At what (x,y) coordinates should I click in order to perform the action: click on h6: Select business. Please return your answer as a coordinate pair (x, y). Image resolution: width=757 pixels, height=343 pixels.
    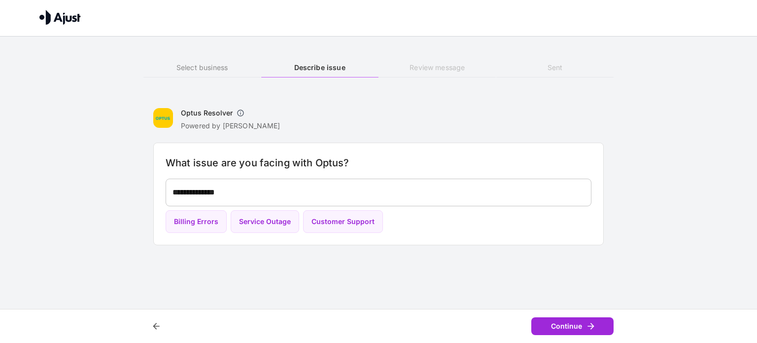
    Looking at the image, I should click on (202, 68).